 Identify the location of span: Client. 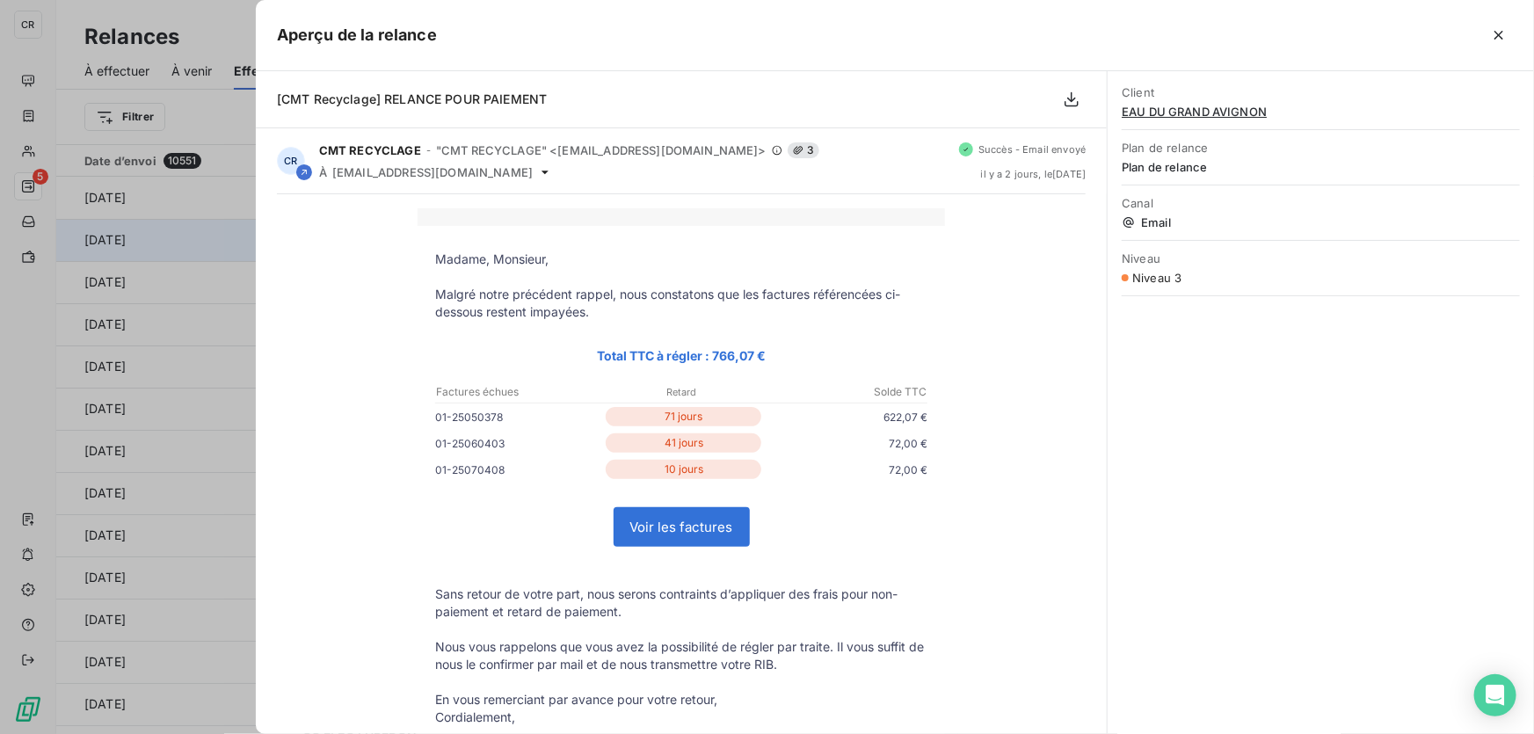
(1321, 92).